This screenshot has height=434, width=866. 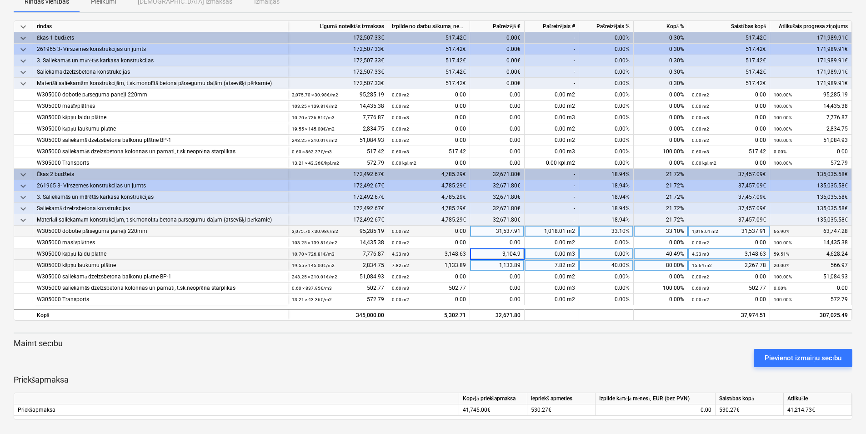 What do you see at coordinates (161, 151) in the screenshot?
I see `div: W305000 saliekamās dzelzsbetona kolonnas un pamati, t.sk.neoprēna starplikas` at bounding box center [161, 151].